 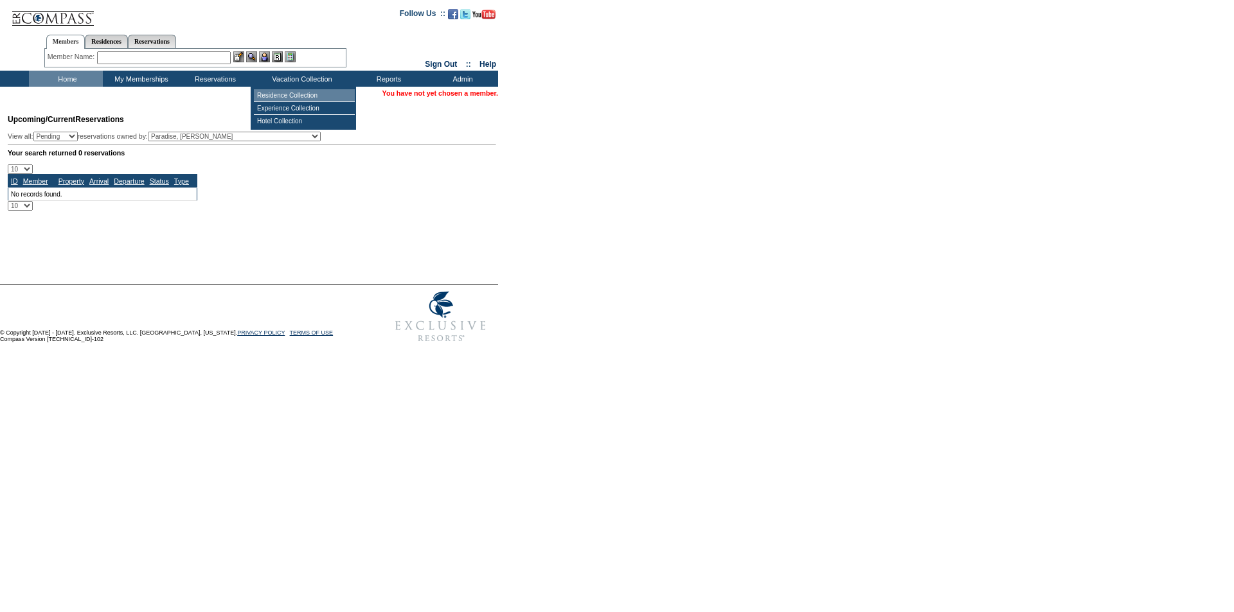 What do you see at coordinates (72, 57) in the screenshot?
I see `div: Member Name:` at bounding box center [72, 57].